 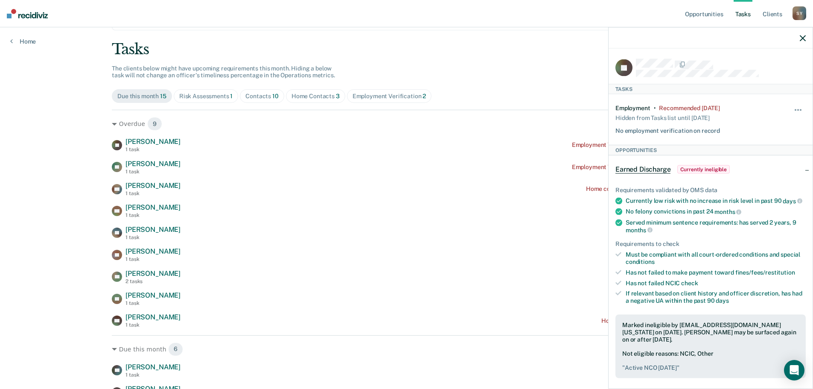 I want to click on div: Served minimum sentence requirements: has served 2 years, 9, so click(x=716, y=226).